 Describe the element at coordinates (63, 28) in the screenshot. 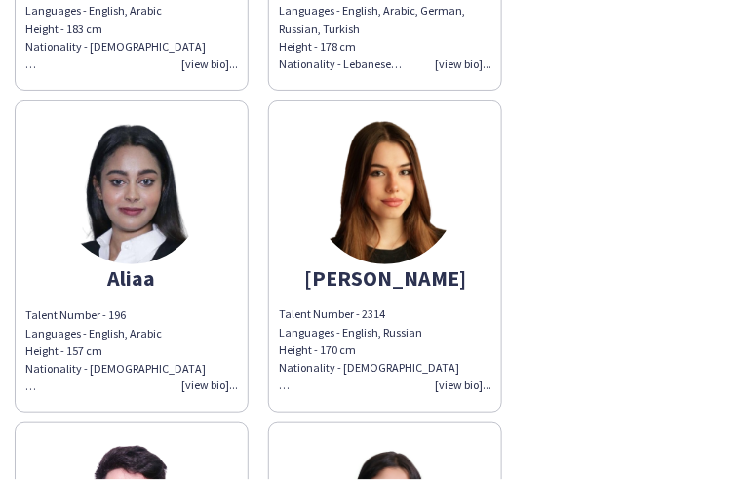

I see `span: Height - 183 cm` at that location.